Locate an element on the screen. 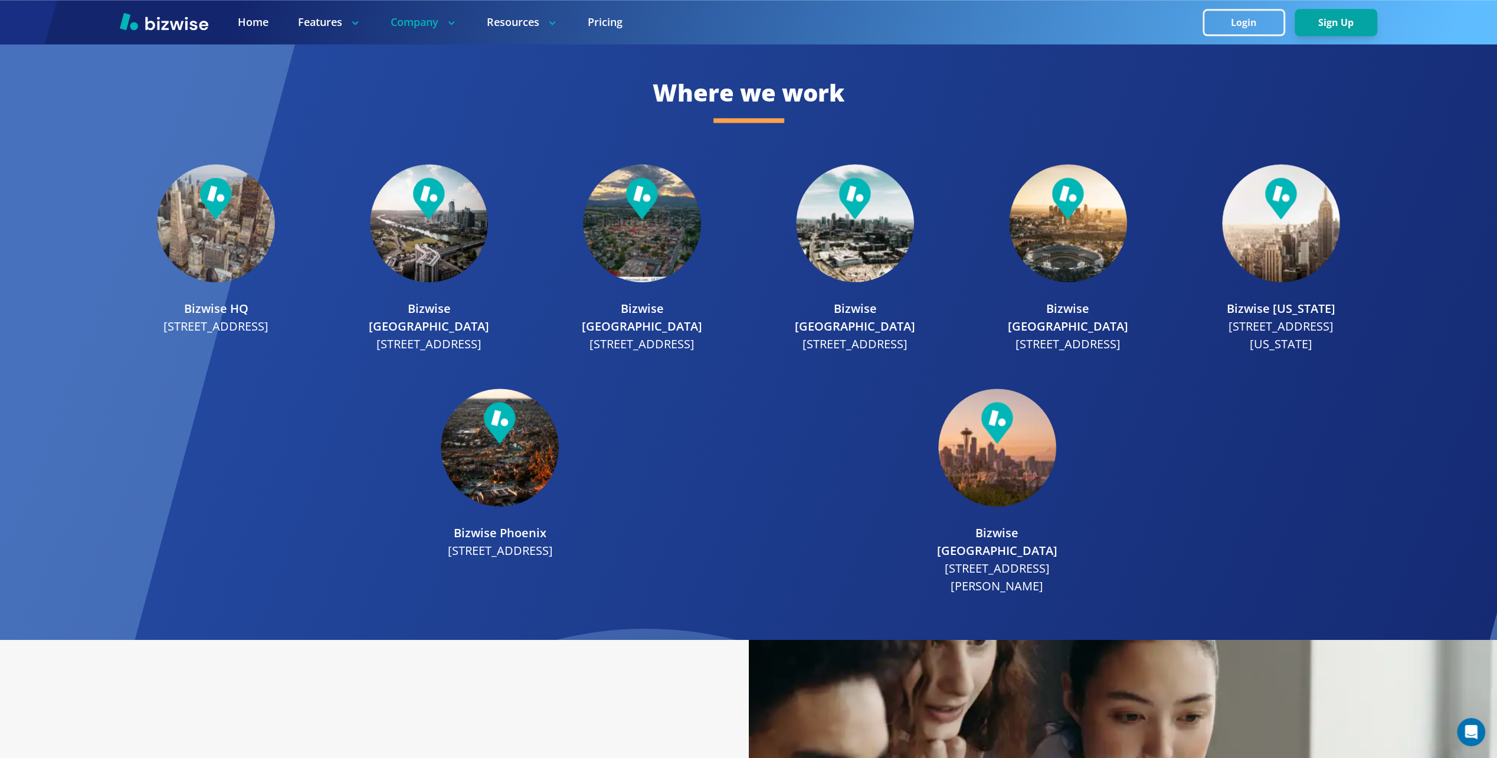 The image size is (1497, 758). p: Features is located at coordinates (329, 22).